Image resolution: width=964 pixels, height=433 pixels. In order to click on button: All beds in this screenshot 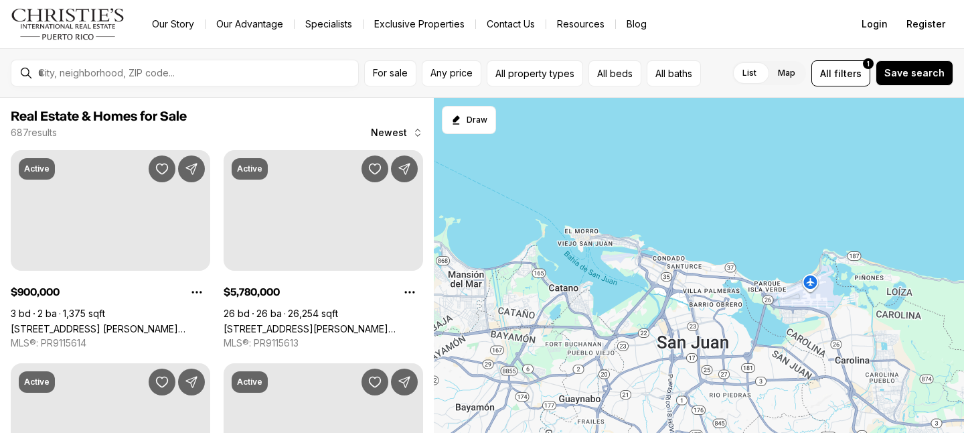, I will do `click(615, 73)`.